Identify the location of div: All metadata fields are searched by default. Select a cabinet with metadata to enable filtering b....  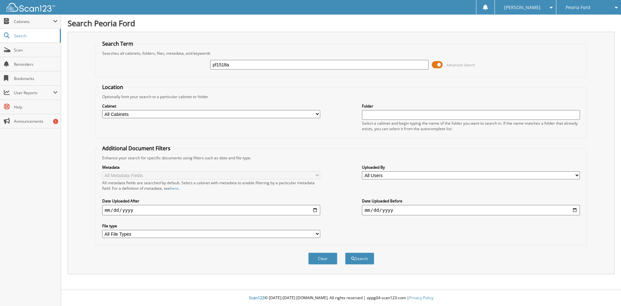
(211, 185).